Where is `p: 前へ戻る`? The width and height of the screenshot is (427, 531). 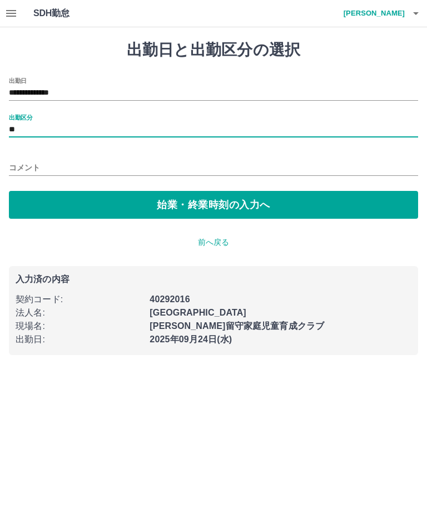 p: 前へ戻る is located at coordinates (214, 242).